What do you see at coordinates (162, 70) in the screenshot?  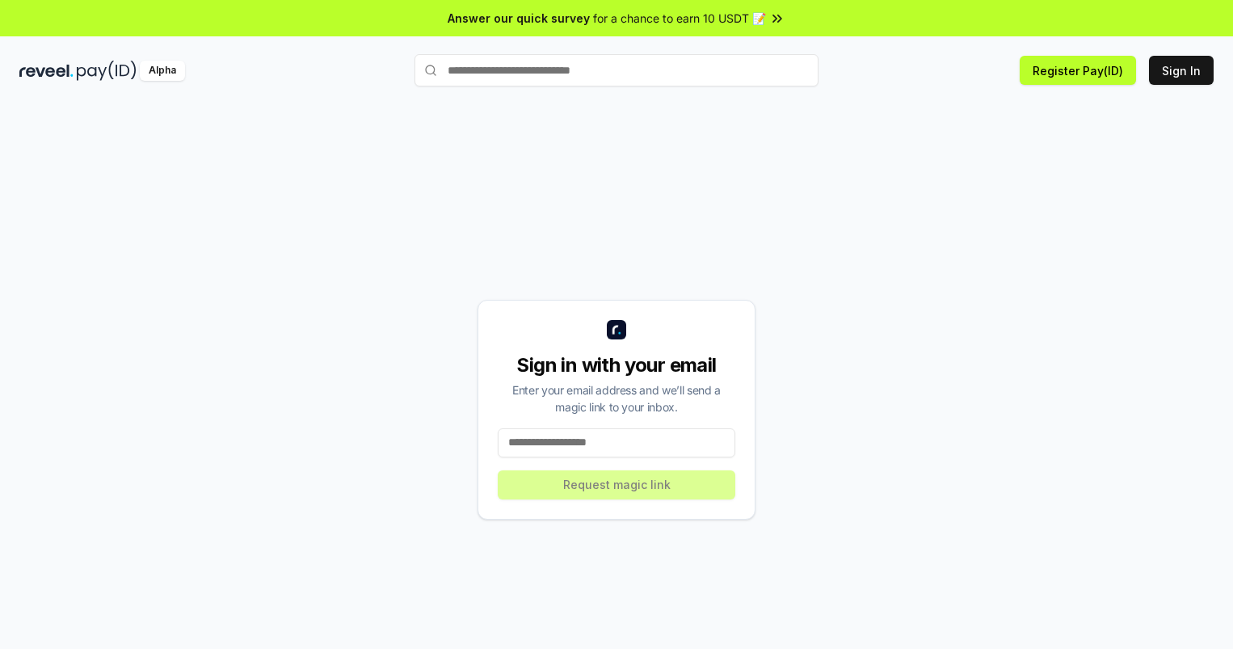 I see `div: Alpha` at bounding box center [162, 70].